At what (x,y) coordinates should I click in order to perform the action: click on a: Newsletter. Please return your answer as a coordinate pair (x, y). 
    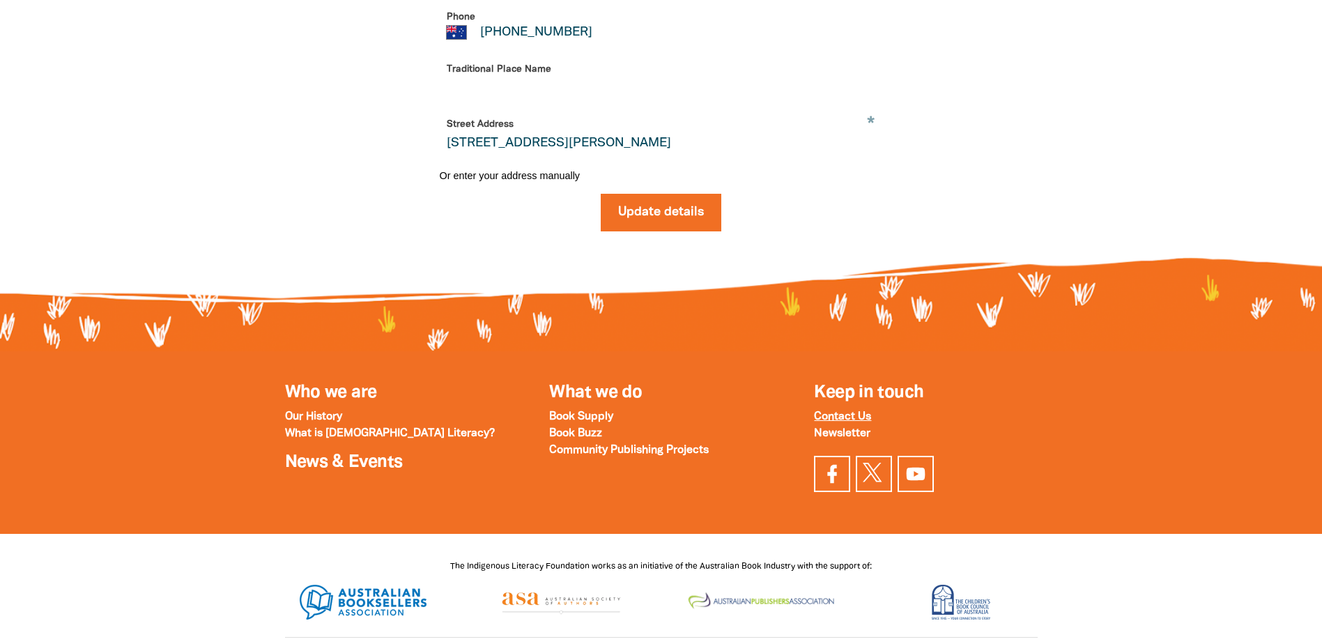
    Looking at the image, I should click on (842, 433).